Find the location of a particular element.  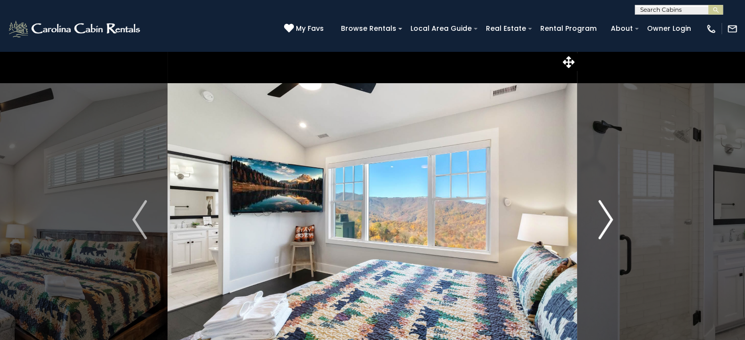

a: Local Area Guide is located at coordinates (441, 28).